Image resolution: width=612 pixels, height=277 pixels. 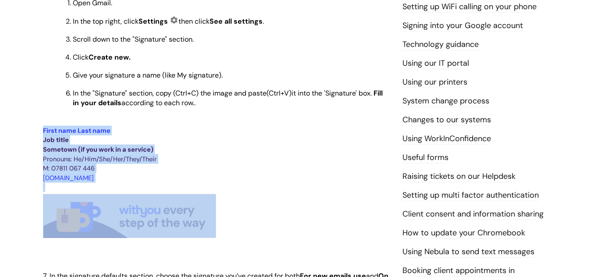 What do you see at coordinates (435, 82) in the screenshot?
I see `a: Using our printers` at bounding box center [435, 82].